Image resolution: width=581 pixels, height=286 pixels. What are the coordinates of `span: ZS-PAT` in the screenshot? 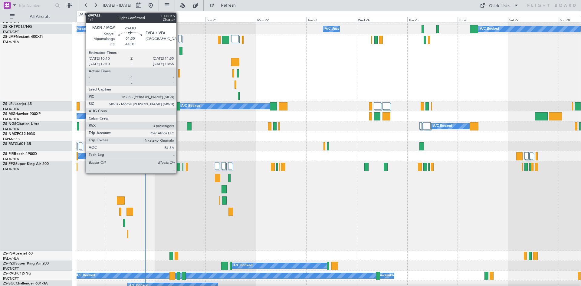 It's located at (9, 144).